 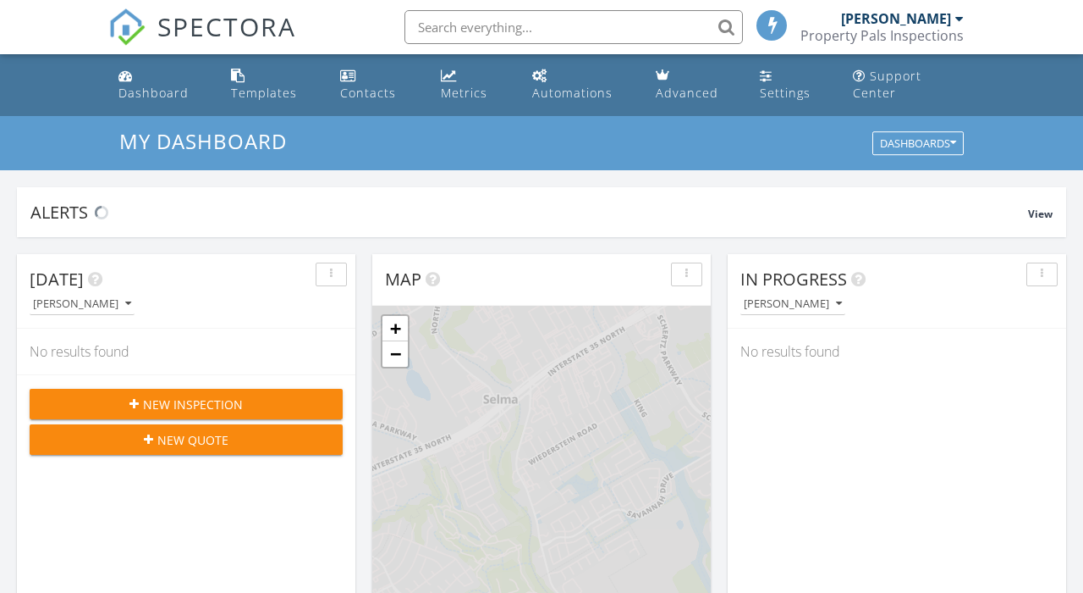 What do you see at coordinates (395, 328) in the screenshot?
I see `a: Zoom in` at bounding box center [395, 328].